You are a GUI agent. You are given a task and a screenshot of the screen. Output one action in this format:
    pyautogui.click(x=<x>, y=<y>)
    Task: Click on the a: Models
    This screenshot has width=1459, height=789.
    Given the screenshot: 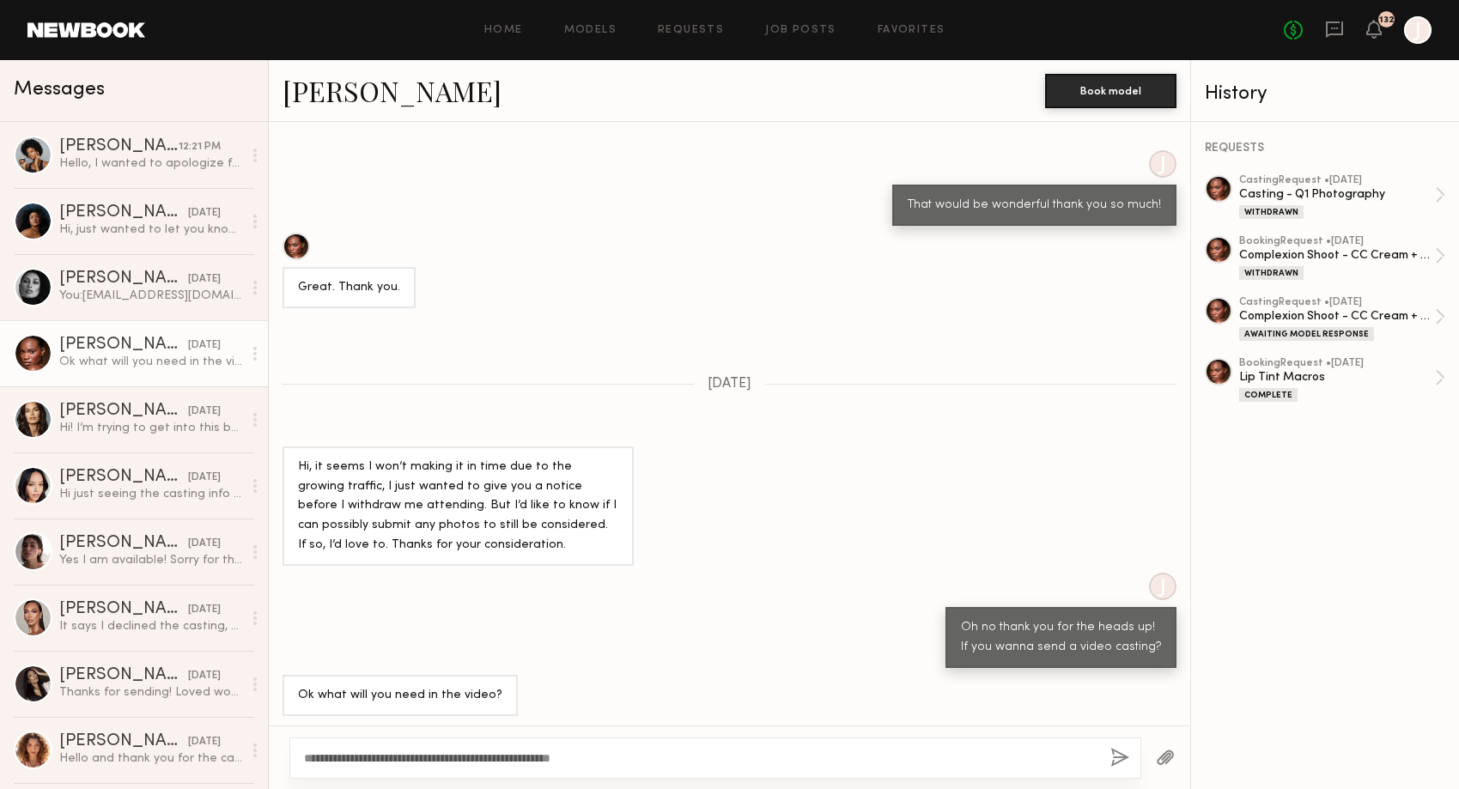 What is the action you would take?
    pyautogui.click(x=590, y=30)
    